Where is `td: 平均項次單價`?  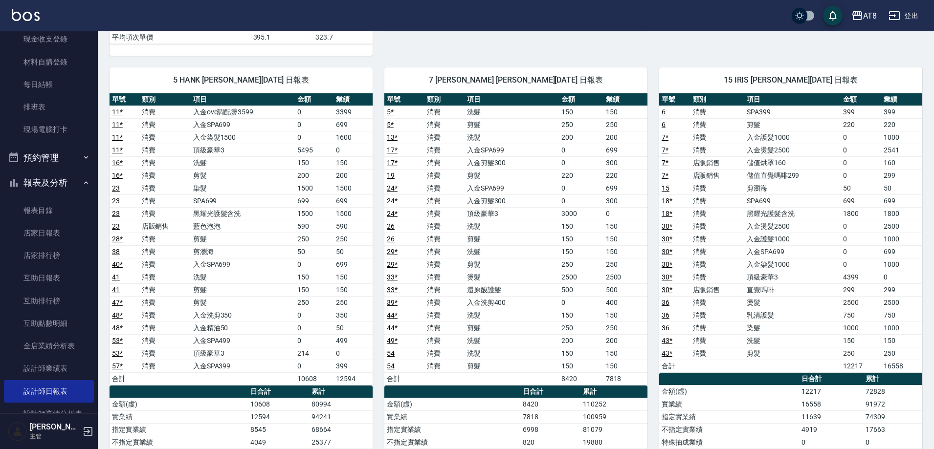 td: 平均項次單價 is located at coordinates (180, 37).